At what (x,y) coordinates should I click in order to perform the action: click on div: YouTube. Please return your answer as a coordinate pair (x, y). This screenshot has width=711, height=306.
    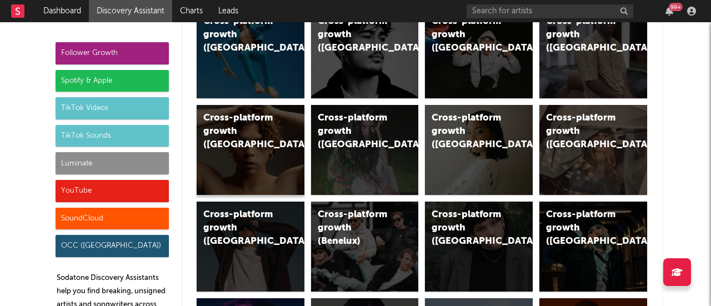
    Looking at the image, I should click on (112, 191).